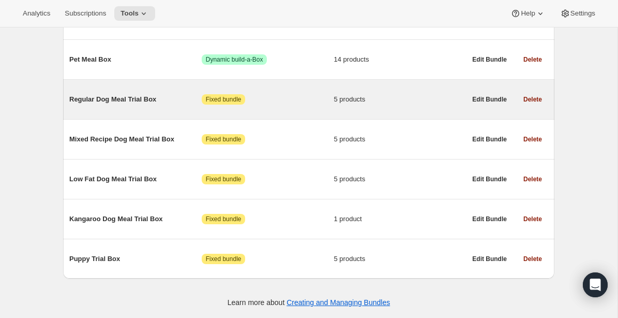  Describe the element at coordinates (578, 13) in the screenshot. I see `button: Settings` at that location.